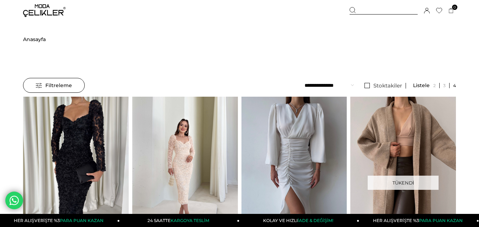  I want to click on span: Anasayfa, so click(34, 39).